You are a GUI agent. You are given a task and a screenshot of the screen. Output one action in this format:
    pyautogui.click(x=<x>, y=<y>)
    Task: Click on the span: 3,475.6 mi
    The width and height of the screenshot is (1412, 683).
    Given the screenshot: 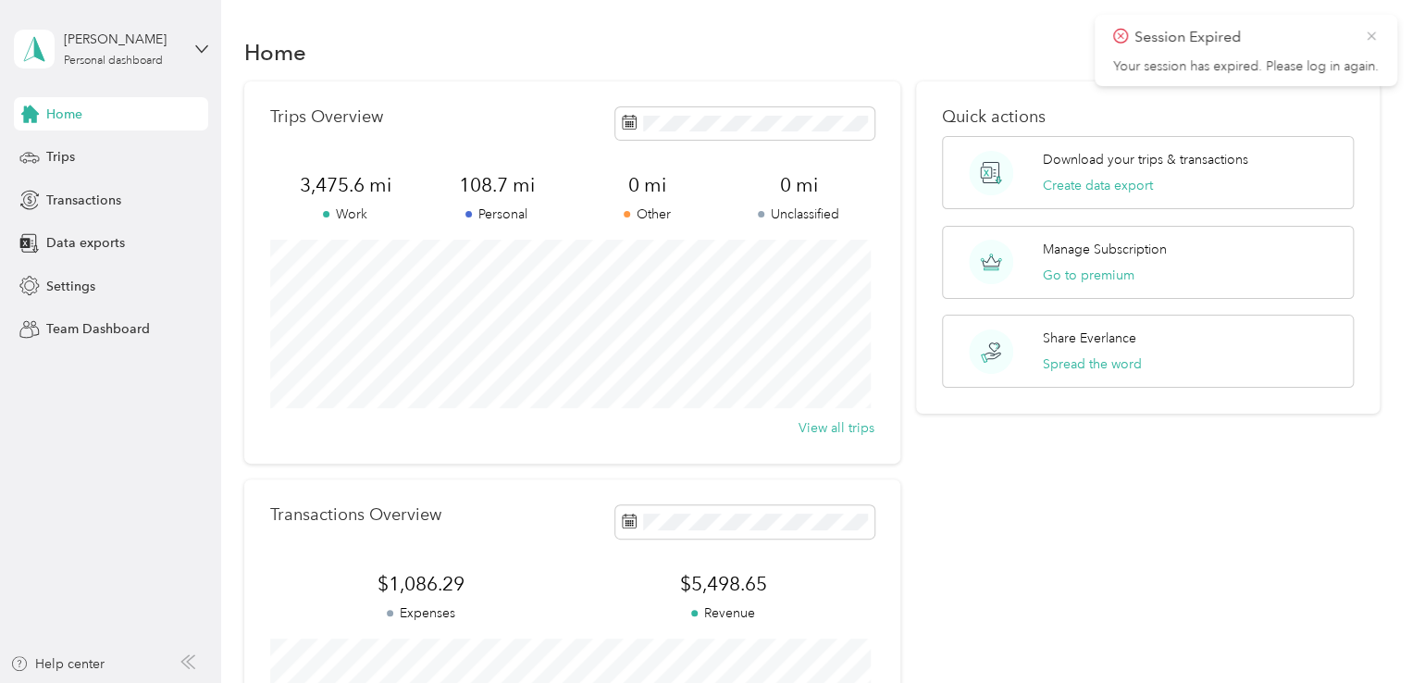 What is the action you would take?
    pyautogui.click(x=345, y=185)
    